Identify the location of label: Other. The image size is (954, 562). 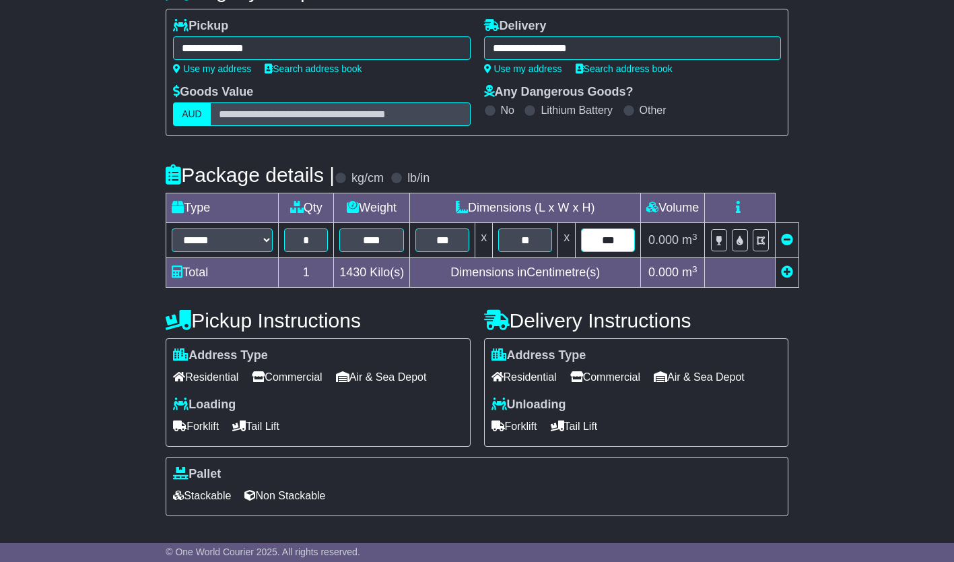
(653, 110).